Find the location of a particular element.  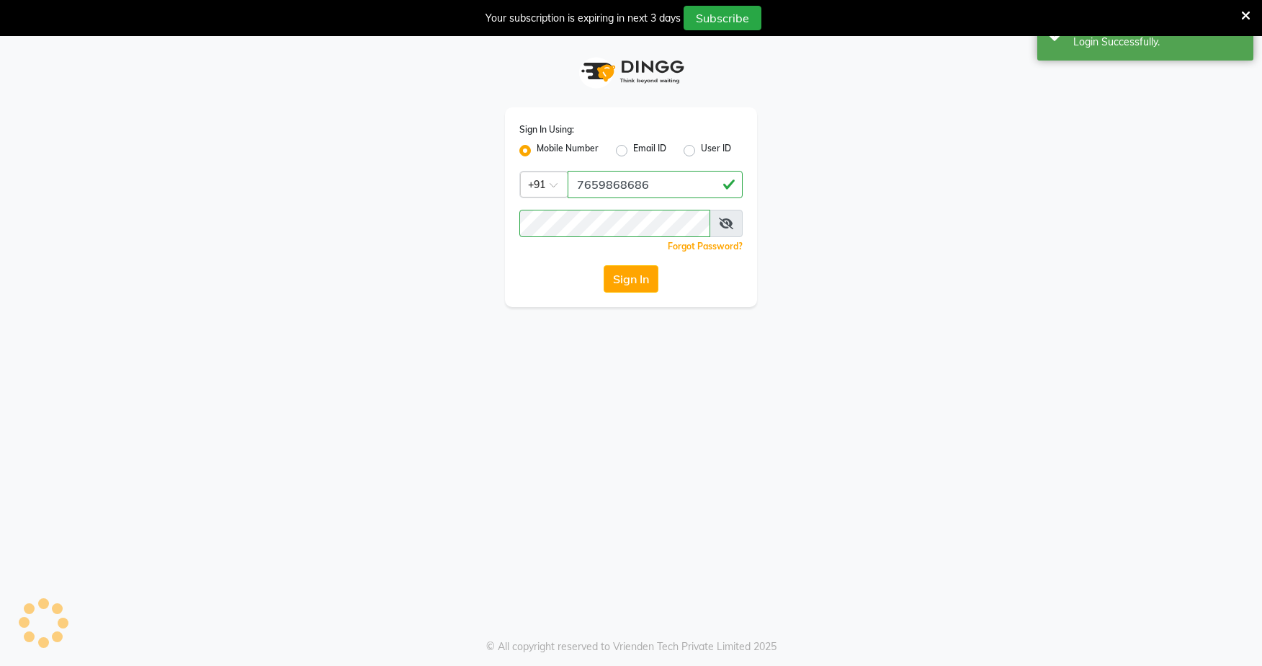

label: Email ID is located at coordinates (650, 151).